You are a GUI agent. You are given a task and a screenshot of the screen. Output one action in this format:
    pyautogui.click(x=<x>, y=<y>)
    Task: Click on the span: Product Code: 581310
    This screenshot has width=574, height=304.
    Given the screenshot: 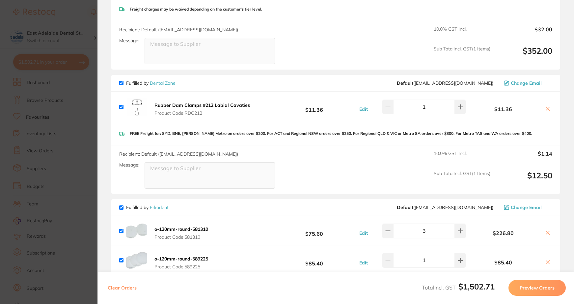 What is the action you would take?
    pyautogui.click(x=181, y=237)
    